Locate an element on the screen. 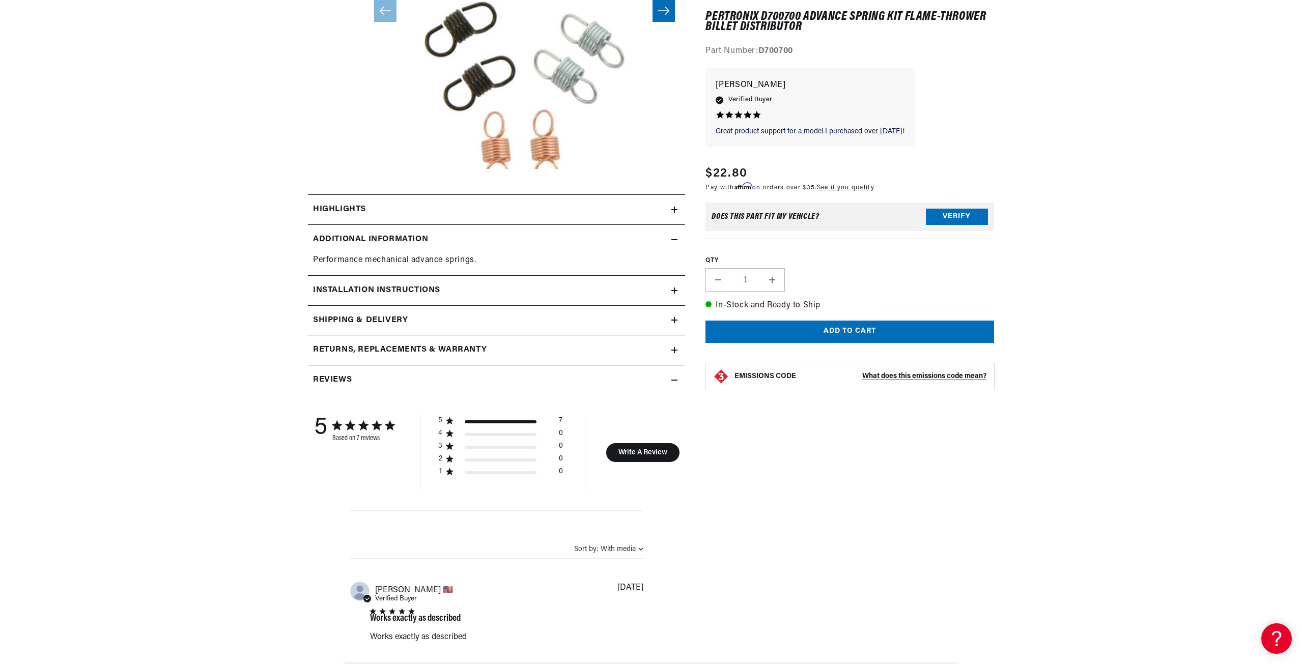 This screenshot has width=1302, height=664. div: Works exactly as described is located at coordinates (415, 619).